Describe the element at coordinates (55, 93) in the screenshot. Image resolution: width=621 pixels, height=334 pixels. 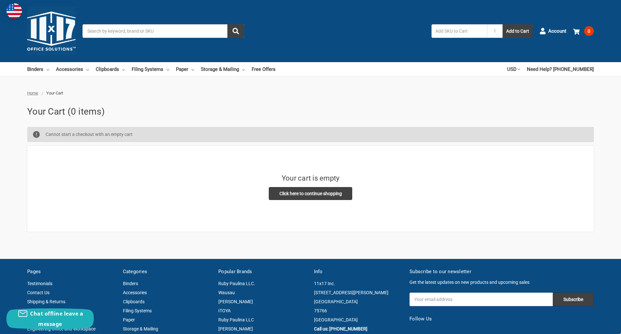
I see `span: Your Cart` at that location.